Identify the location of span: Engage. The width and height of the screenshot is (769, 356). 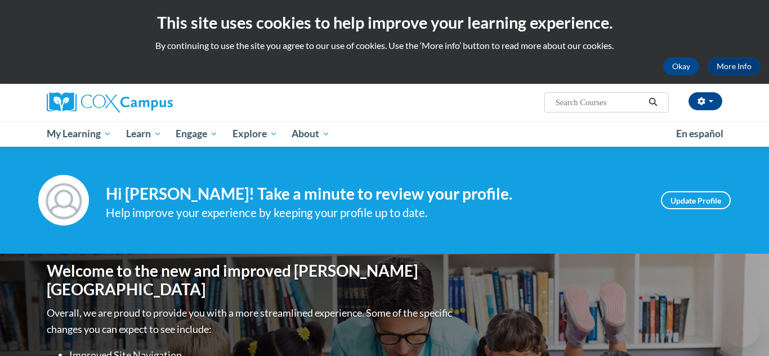
(196, 134).